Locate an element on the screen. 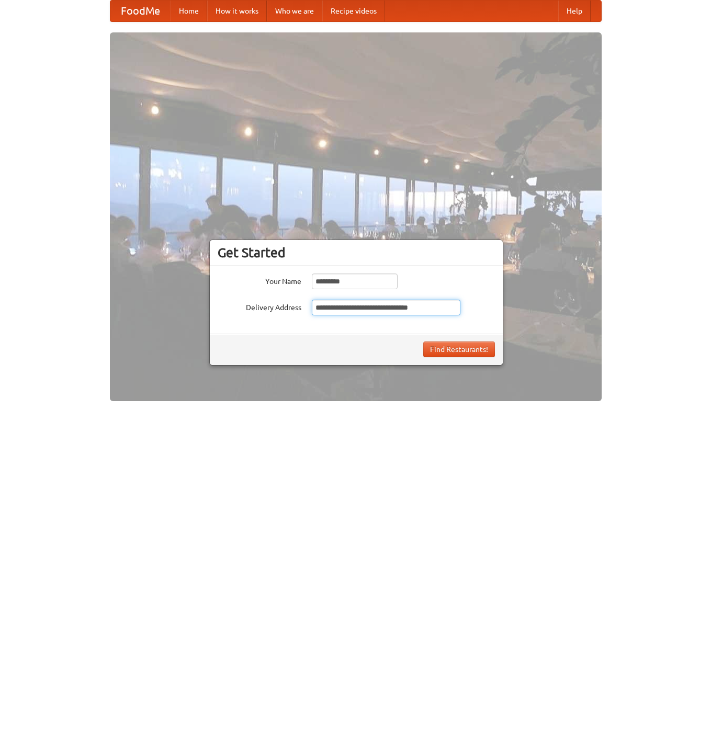 The width and height of the screenshot is (711, 740). a: How it works is located at coordinates (237, 11).